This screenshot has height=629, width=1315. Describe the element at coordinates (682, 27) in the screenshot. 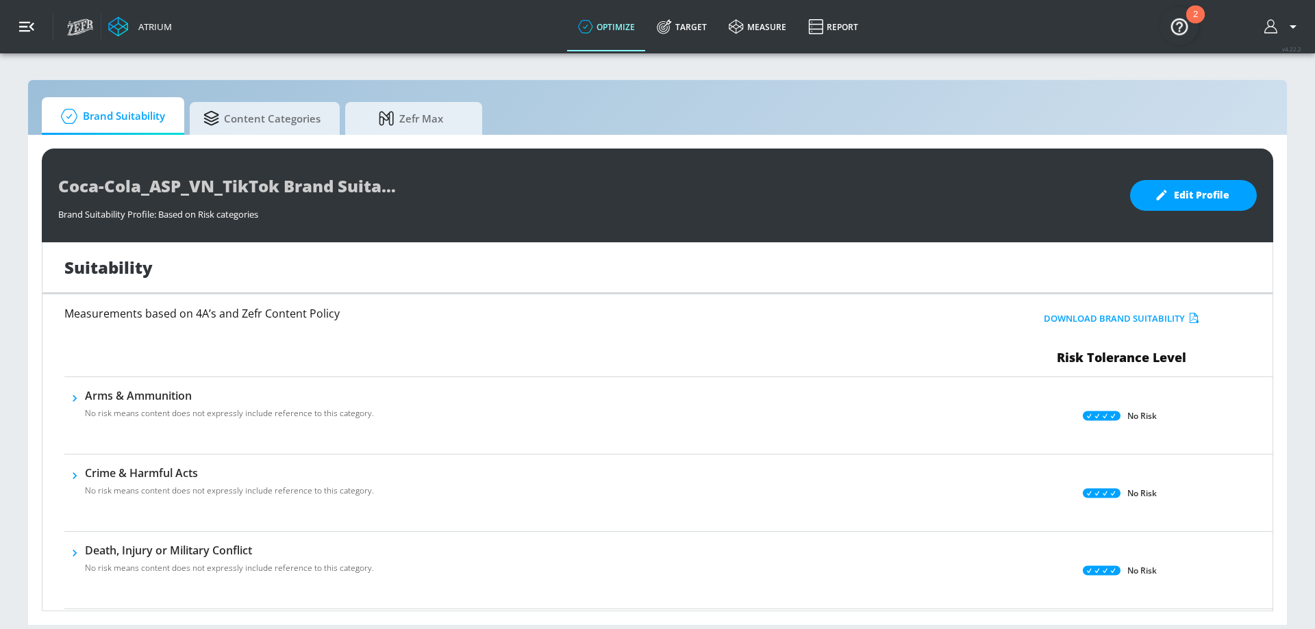

I see `a: Target` at that location.